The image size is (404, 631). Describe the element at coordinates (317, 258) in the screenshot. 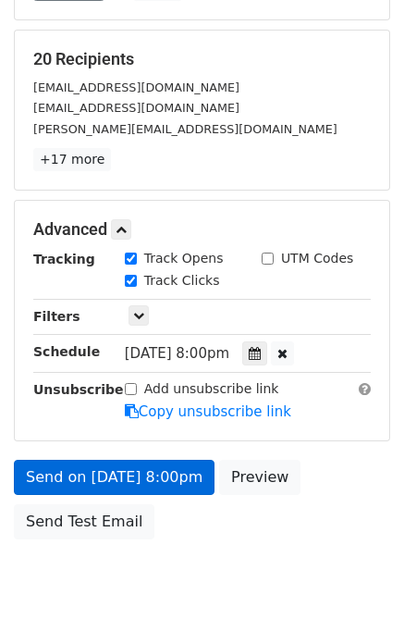

I see `label: UTM Codes` at that location.